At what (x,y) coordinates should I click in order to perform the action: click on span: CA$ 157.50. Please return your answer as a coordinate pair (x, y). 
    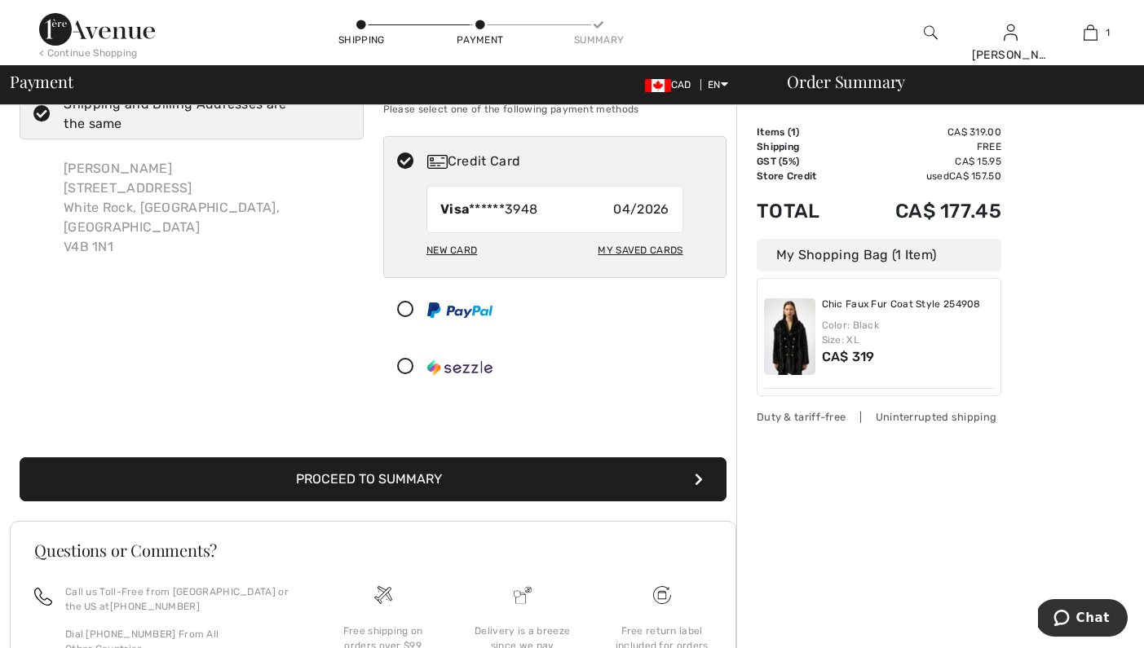
    Looking at the image, I should click on (975, 176).